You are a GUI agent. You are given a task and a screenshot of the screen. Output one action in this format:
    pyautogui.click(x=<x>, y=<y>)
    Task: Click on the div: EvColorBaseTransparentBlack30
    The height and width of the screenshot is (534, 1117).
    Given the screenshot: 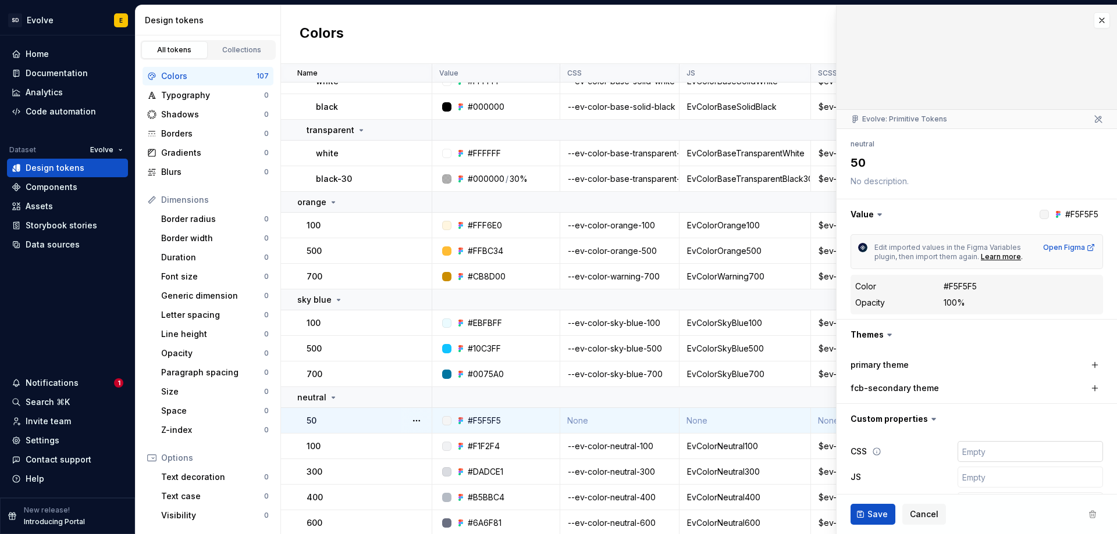 What is the action you would take?
    pyautogui.click(x=744, y=179)
    